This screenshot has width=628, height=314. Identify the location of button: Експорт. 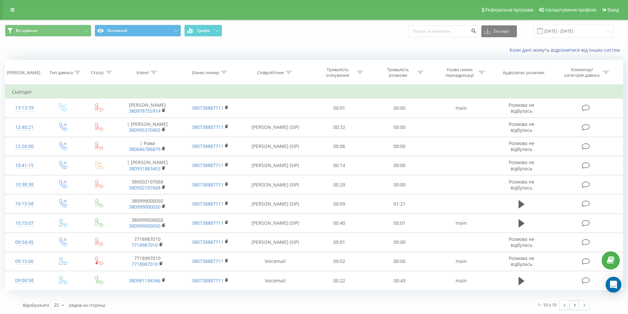
(499, 31).